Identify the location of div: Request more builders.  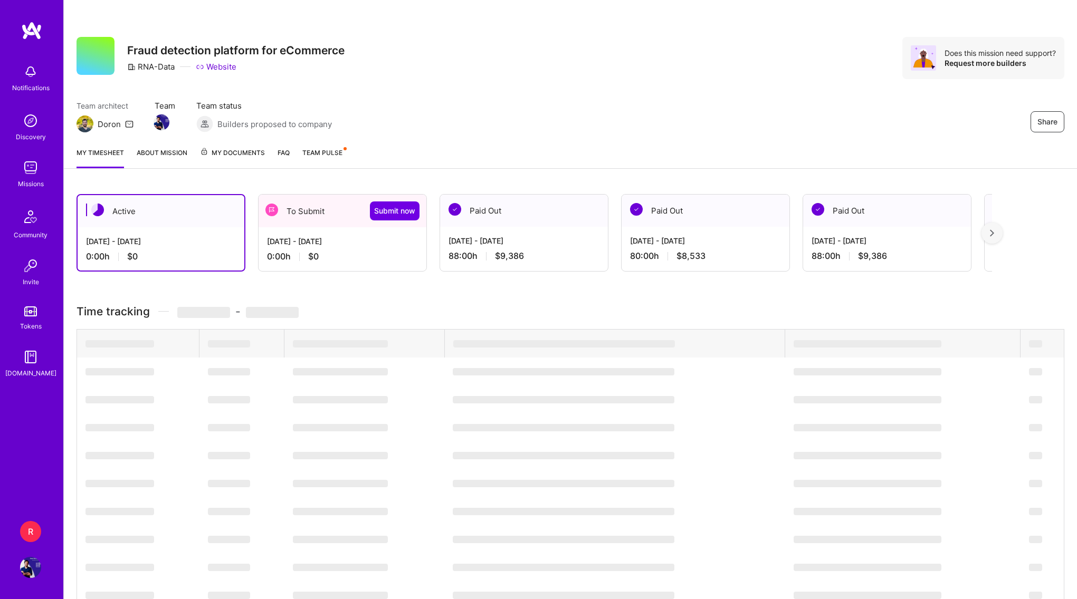
(1000, 63).